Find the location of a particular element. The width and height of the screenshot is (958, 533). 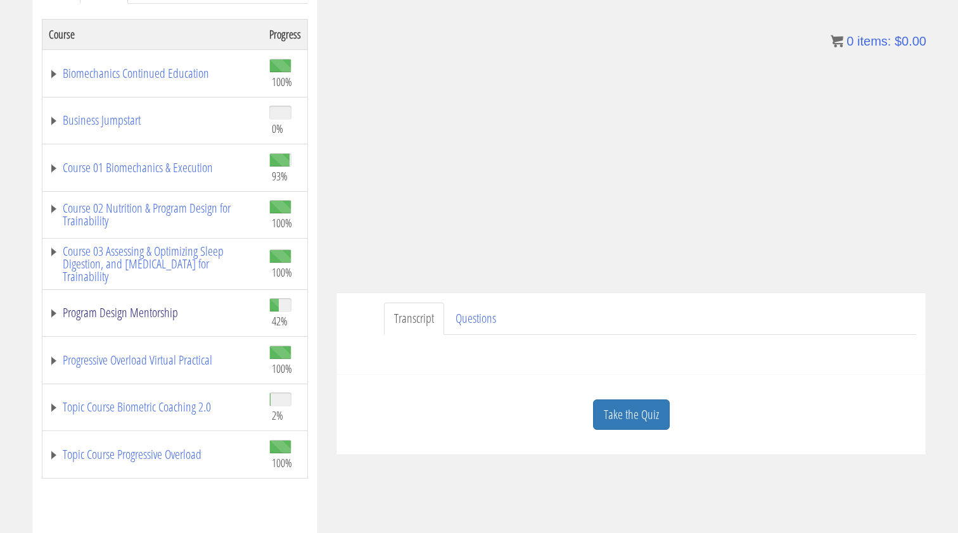

span: 42% is located at coordinates (279, 321).